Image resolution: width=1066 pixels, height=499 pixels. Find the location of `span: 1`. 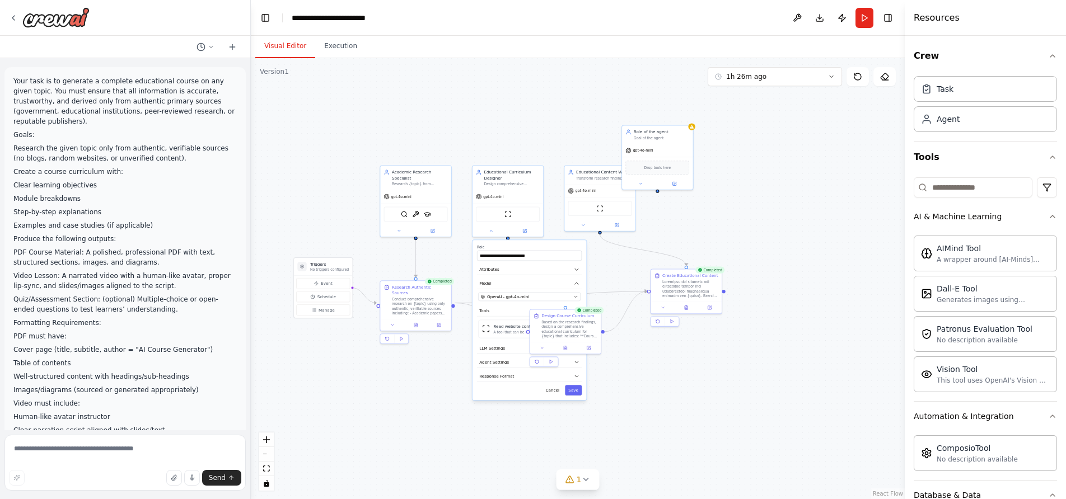

span: 1 is located at coordinates (579, 480).